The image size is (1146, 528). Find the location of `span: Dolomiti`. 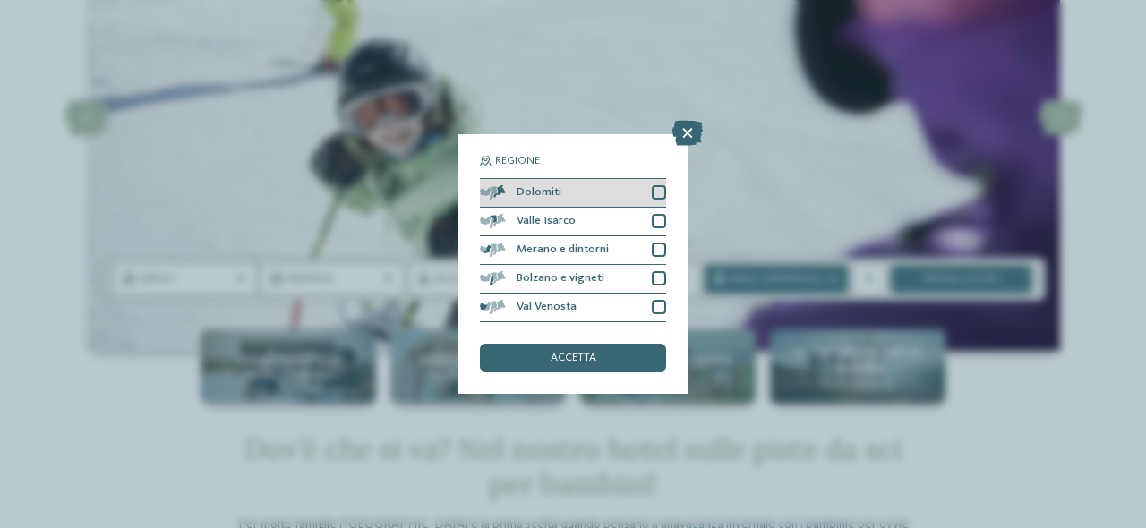

span: Dolomiti is located at coordinates (539, 193).